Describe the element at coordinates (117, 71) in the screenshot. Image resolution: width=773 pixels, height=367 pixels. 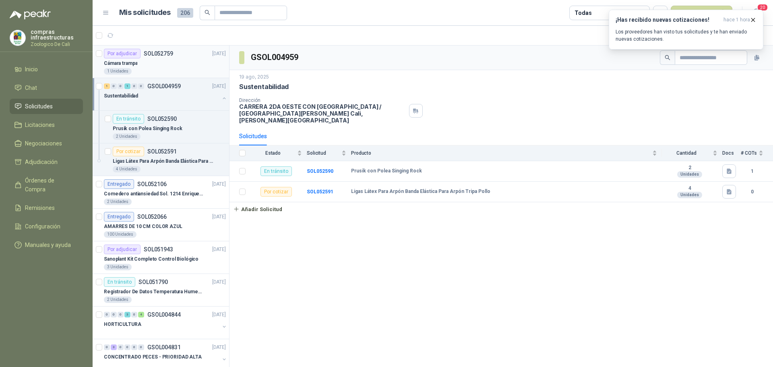
I see `div: 1 Unidades` at that location.